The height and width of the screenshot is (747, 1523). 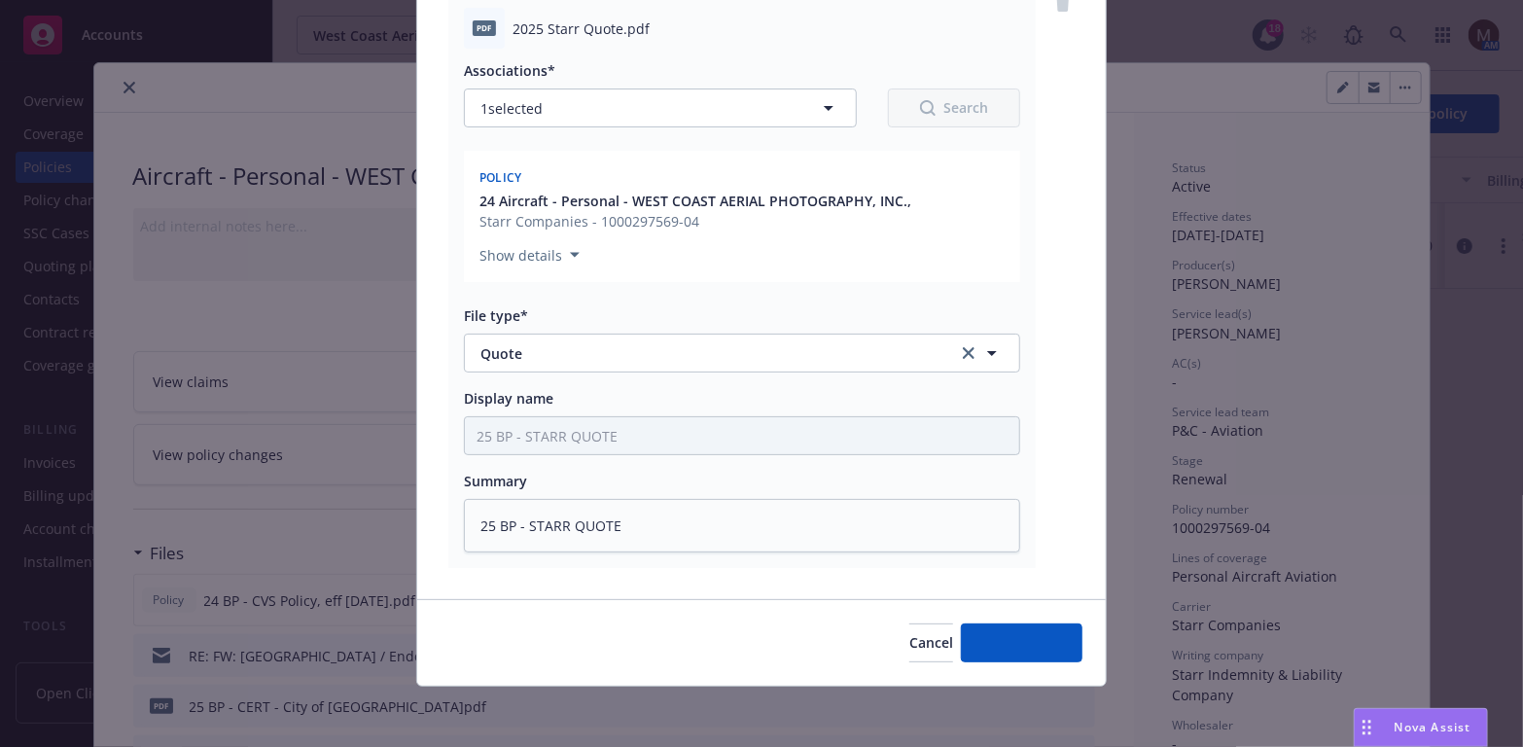 What do you see at coordinates (931, 643) in the screenshot?
I see `button: Cancel` at bounding box center [931, 643].